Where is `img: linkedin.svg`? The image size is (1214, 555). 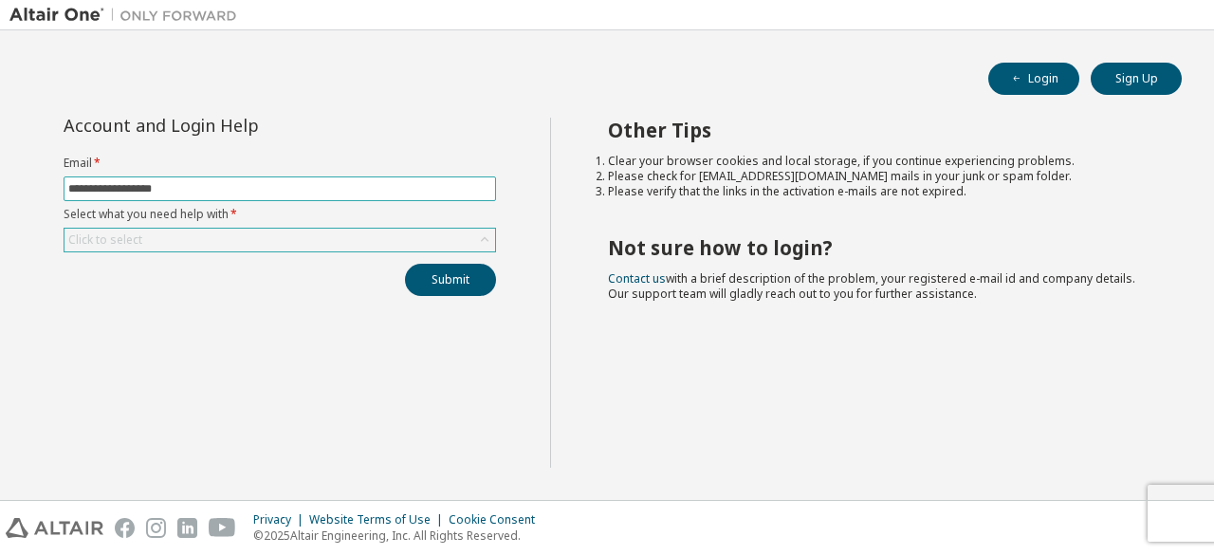 img: linkedin.svg is located at coordinates (187, 527).